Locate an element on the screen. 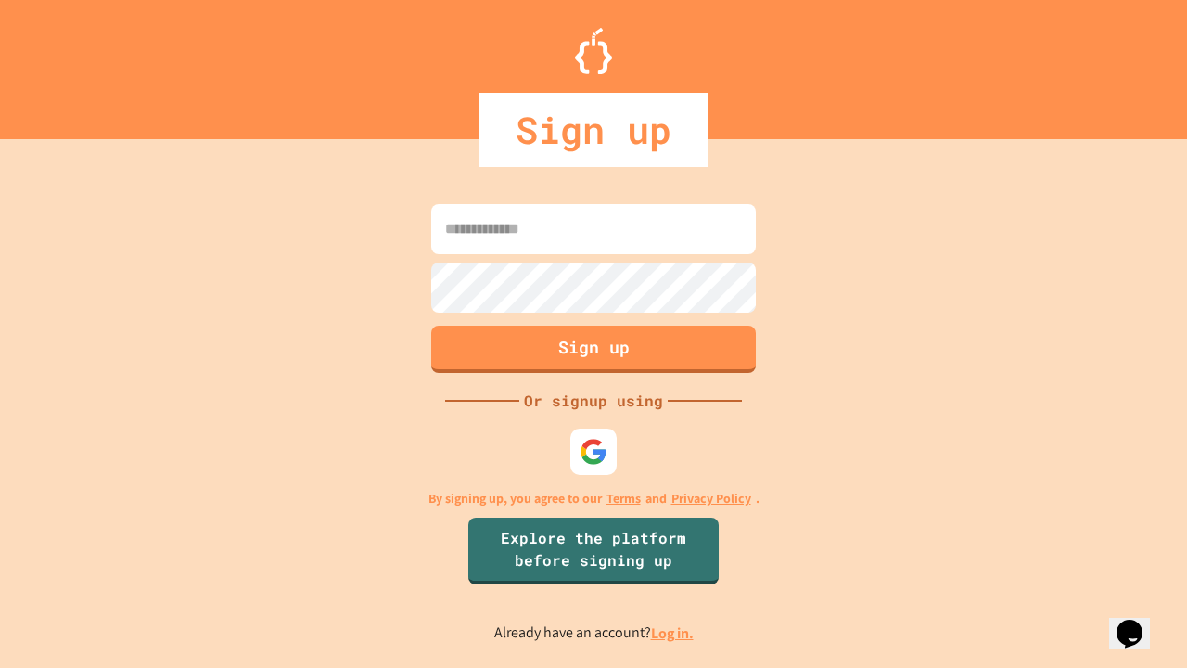 This screenshot has height=668, width=1187. a: Privacy Policy is located at coordinates (712, 498).